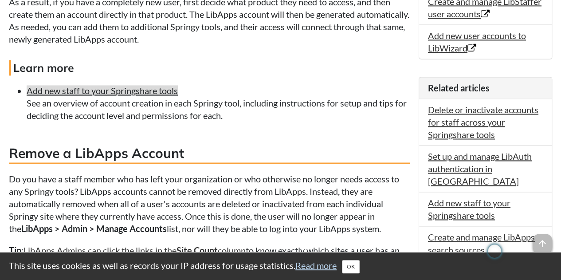 Image resolution: width=561 pixels, height=280 pixels. What do you see at coordinates (209, 256) in the screenshot?
I see `p: : to know exactly which sites a user has an account in that needs to be removed.` at bounding box center [209, 256].